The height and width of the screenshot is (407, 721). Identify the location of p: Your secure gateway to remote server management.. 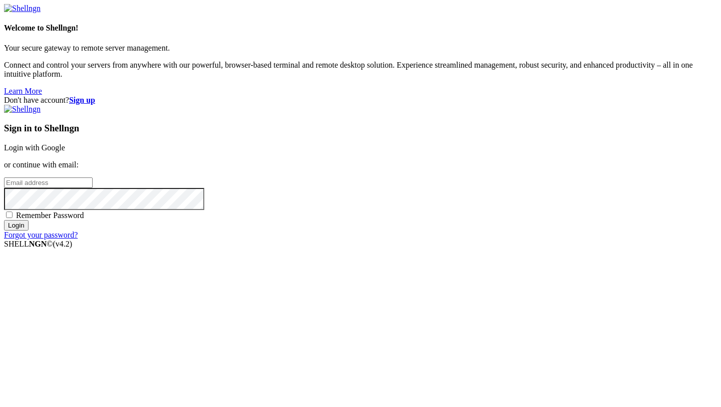
(361, 48).